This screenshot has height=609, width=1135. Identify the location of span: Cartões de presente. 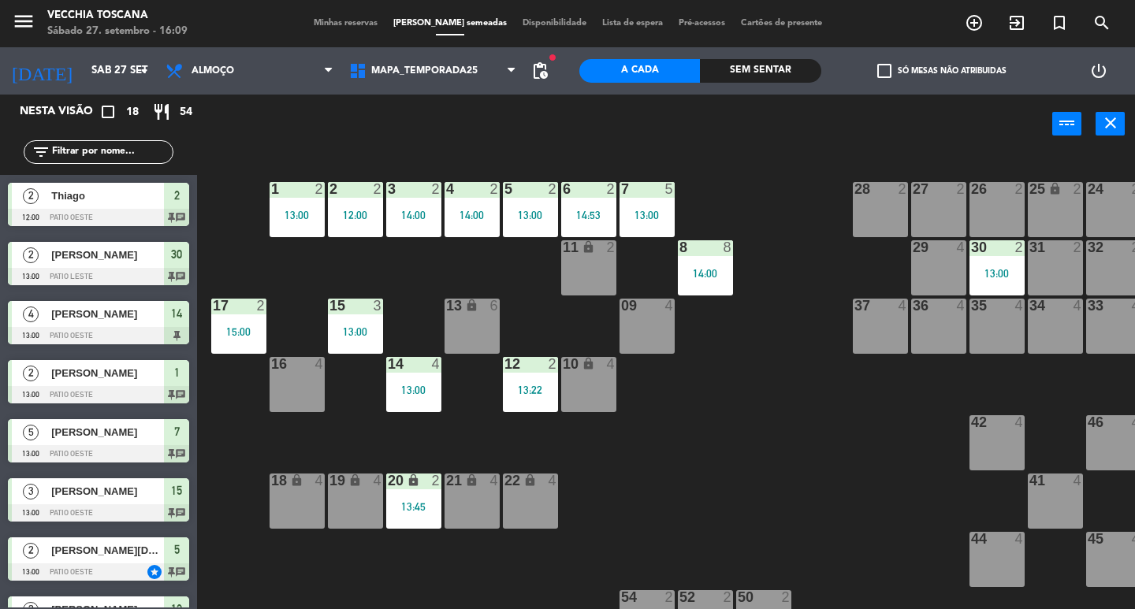
(781, 23).